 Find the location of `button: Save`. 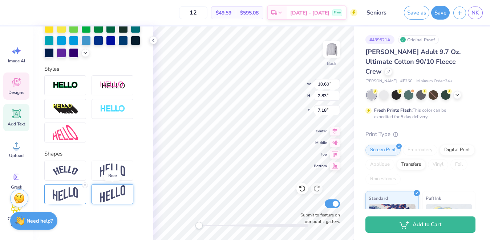

button: Save is located at coordinates (440, 13).